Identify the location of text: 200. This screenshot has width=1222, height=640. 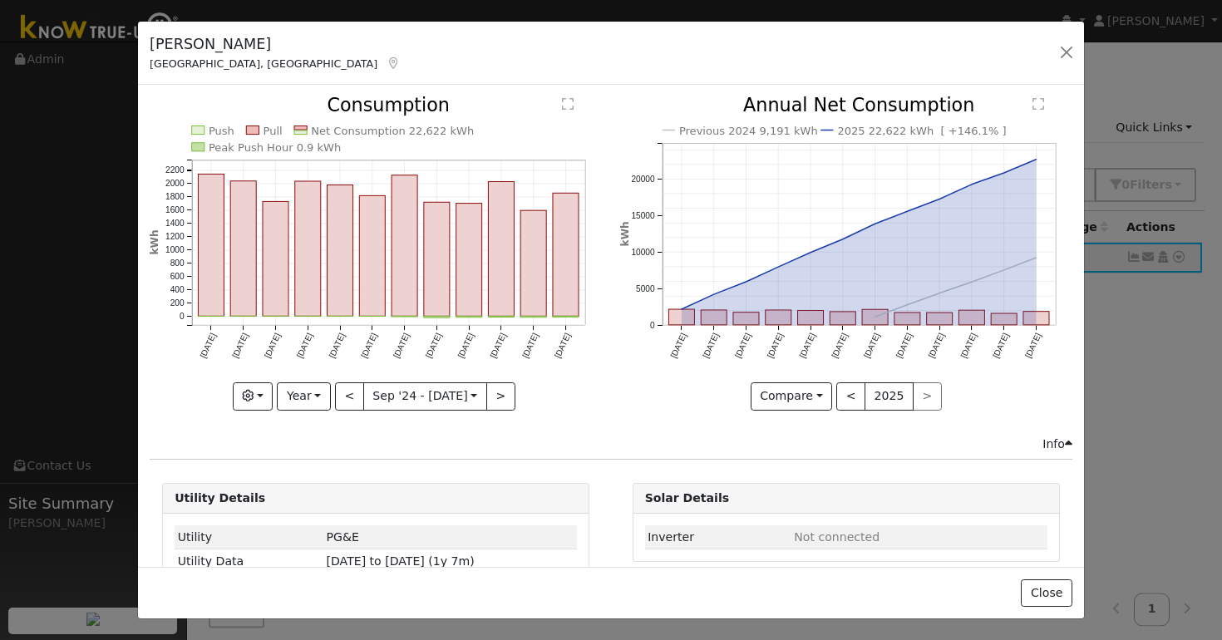
(177, 303).